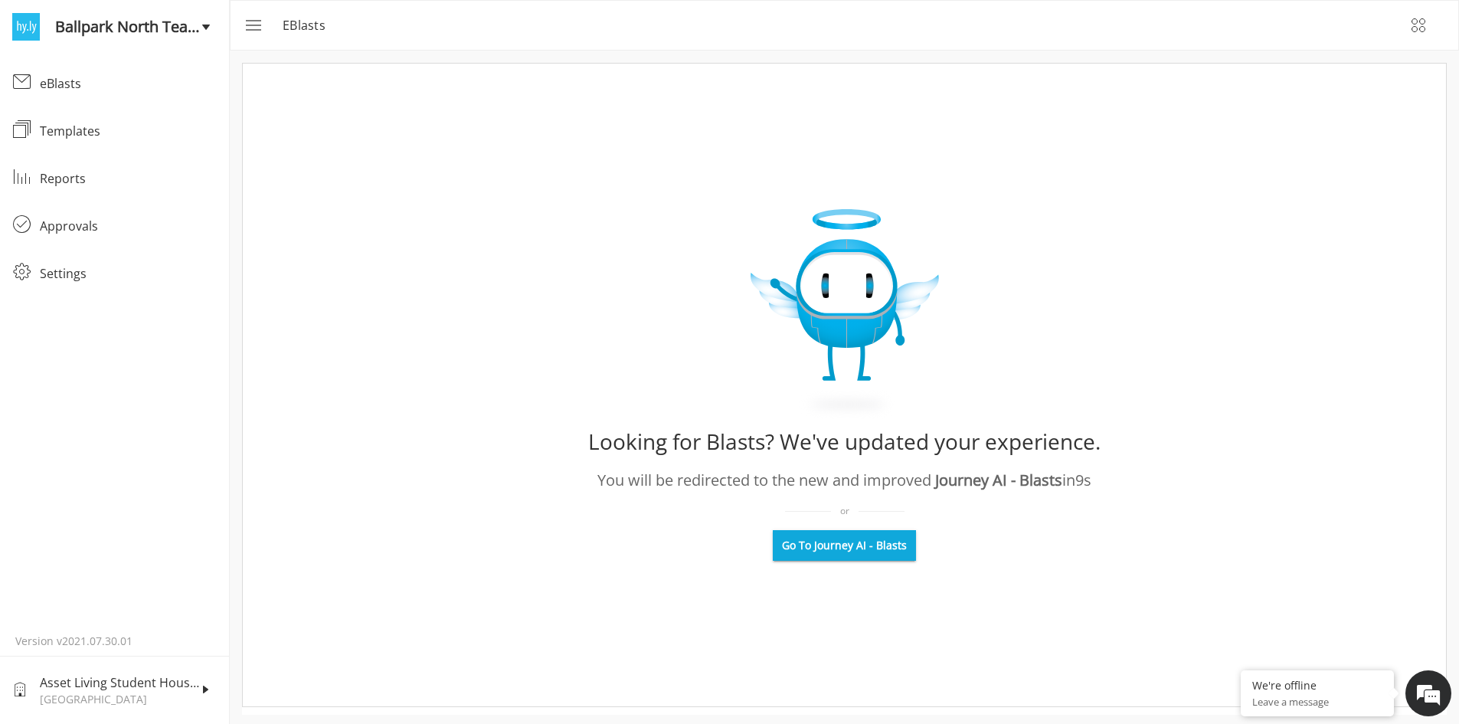 This screenshot has height=724, width=1459. I want to click on p: Version v2021.07.30.01, so click(114, 641).